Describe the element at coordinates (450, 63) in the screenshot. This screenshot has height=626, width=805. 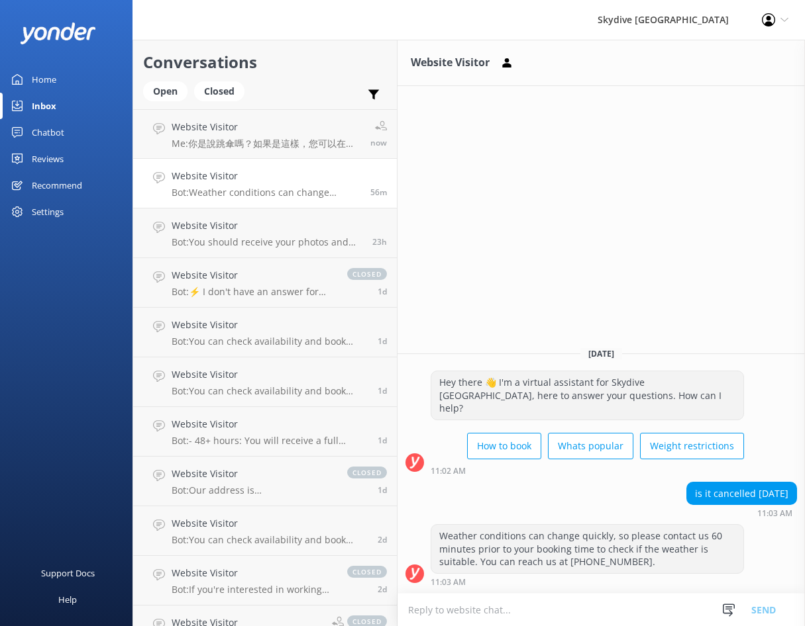
I see `h3: Website Visitor` at that location.